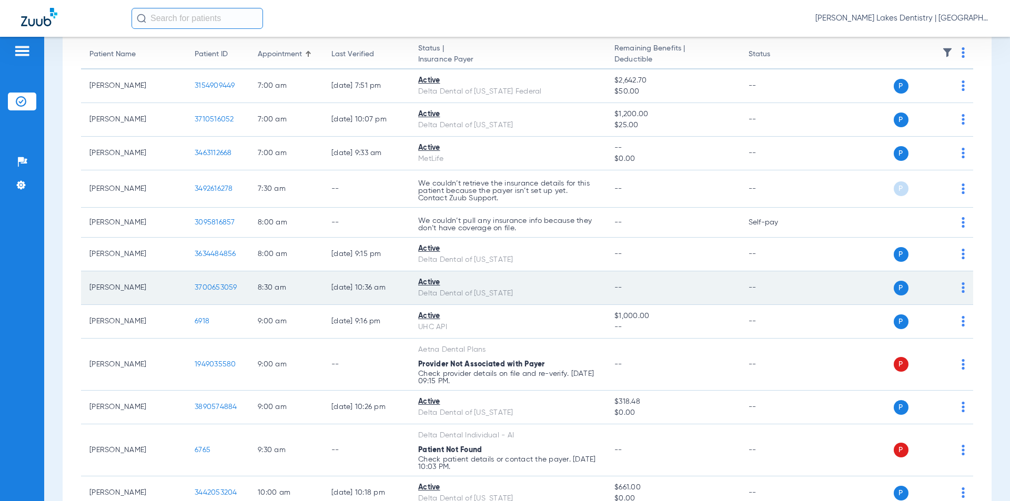  Describe the element at coordinates (673, 488) in the screenshot. I see `span: $661.00` at that location.